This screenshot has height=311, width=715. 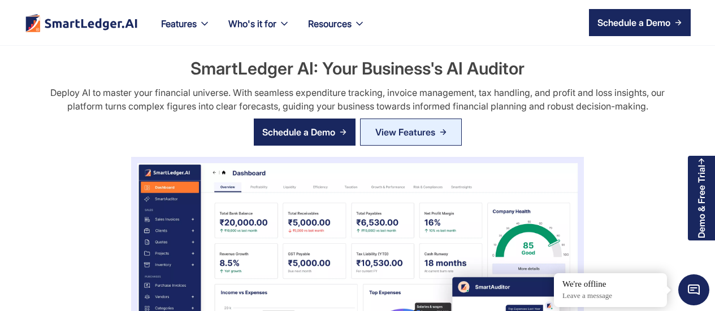 What do you see at coordinates (701, 202) in the screenshot?
I see `div: Demo & Free Trial` at bounding box center [701, 202].